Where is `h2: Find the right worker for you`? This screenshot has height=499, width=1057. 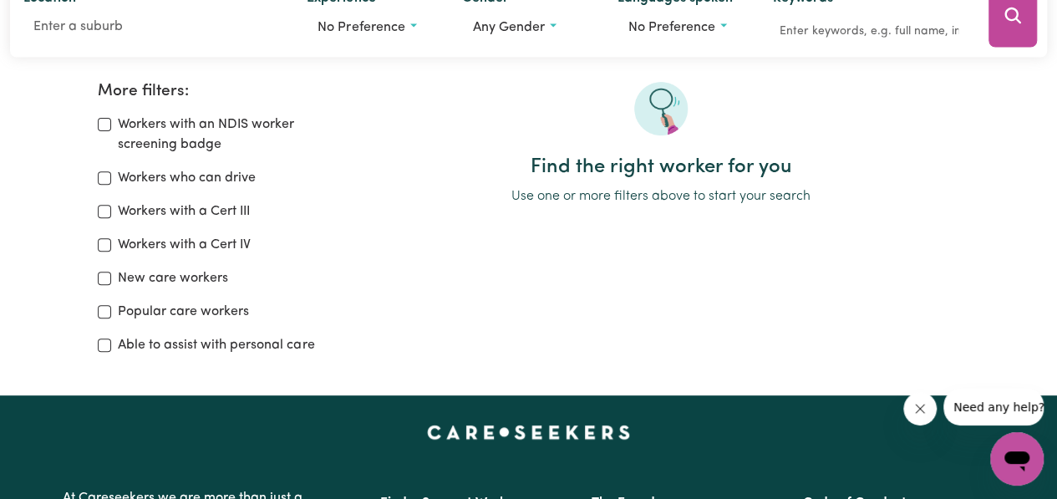
h2: Find the right worker for you is located at coordinates (661, 167).